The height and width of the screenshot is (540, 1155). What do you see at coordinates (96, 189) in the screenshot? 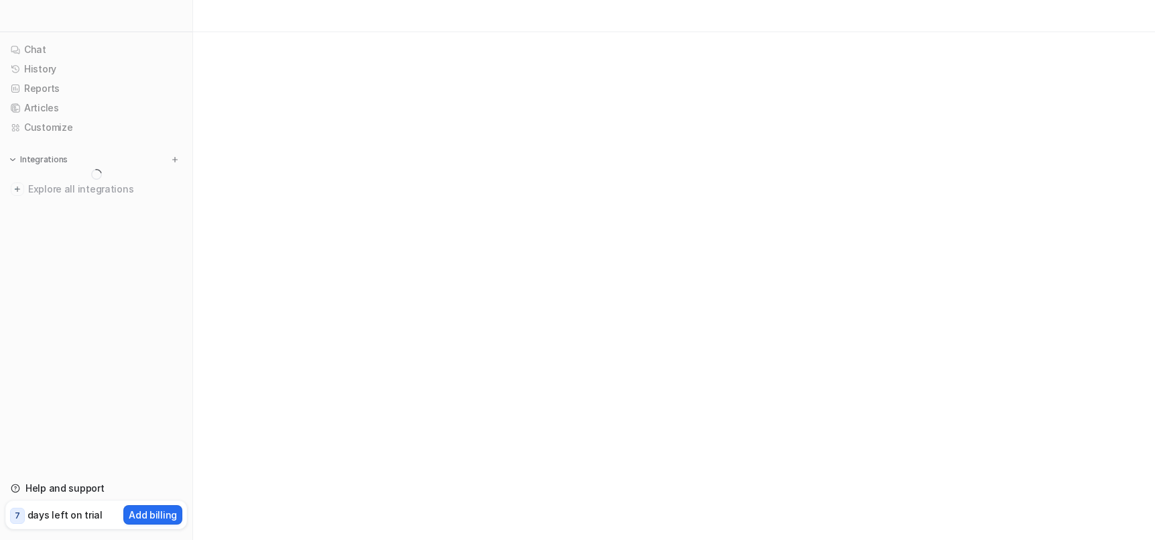
I see `a: Explore all integrations` at bounding box center [96, 189].